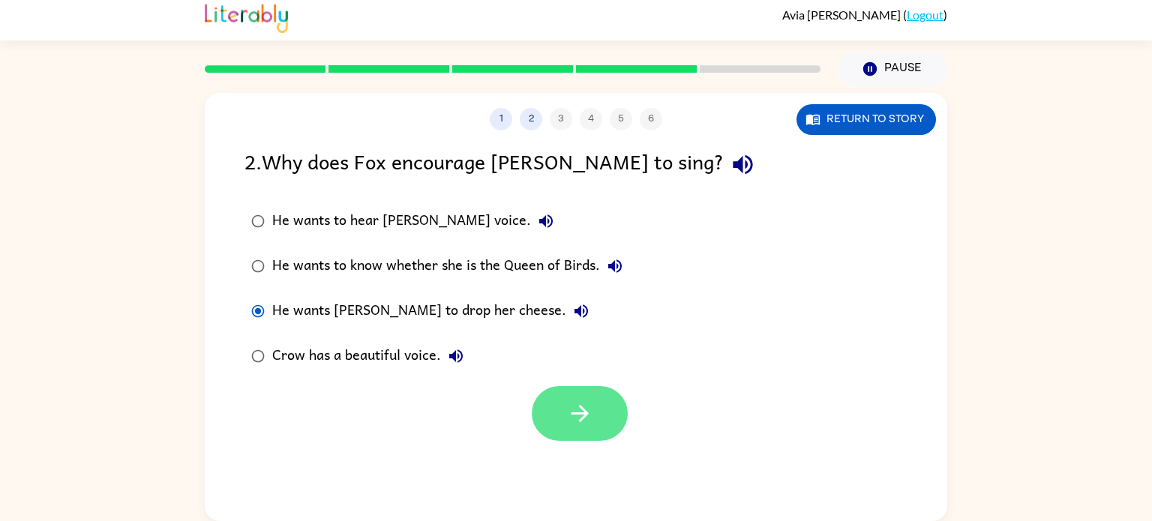 This screenshot has height=521, width=1152. I want to click on button: Pause, so click(893, 69).